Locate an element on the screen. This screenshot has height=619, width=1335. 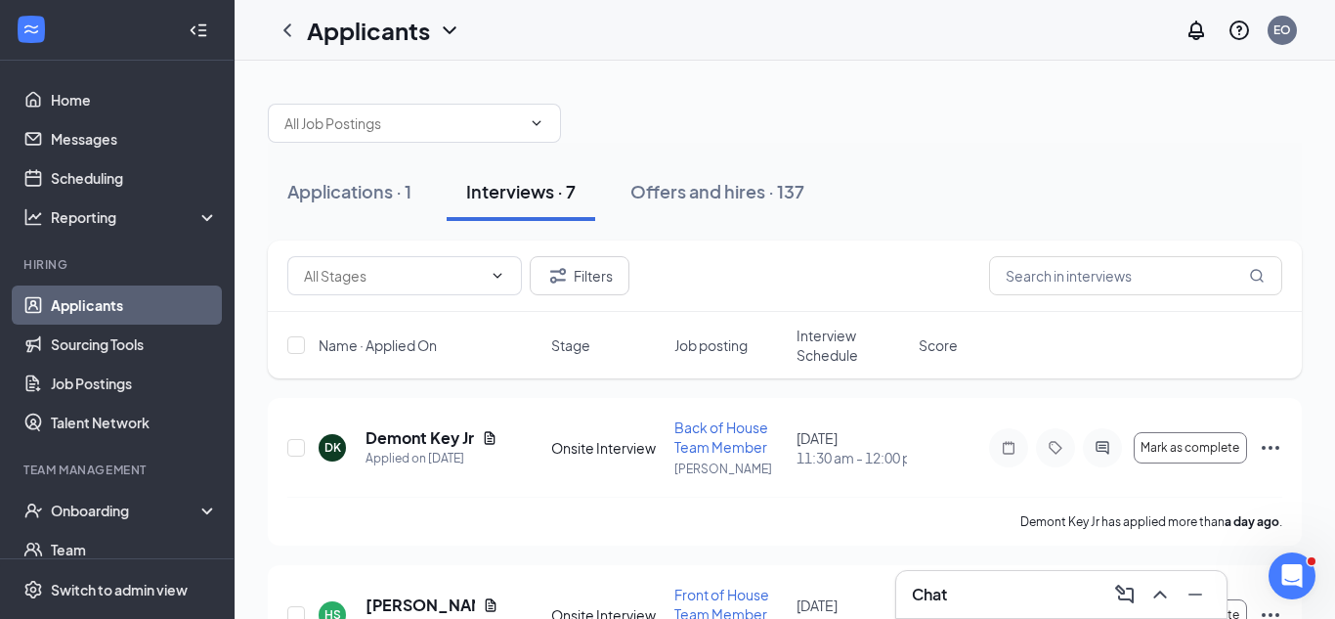
div: Switch to admin view is located at coordinates (119, 589).